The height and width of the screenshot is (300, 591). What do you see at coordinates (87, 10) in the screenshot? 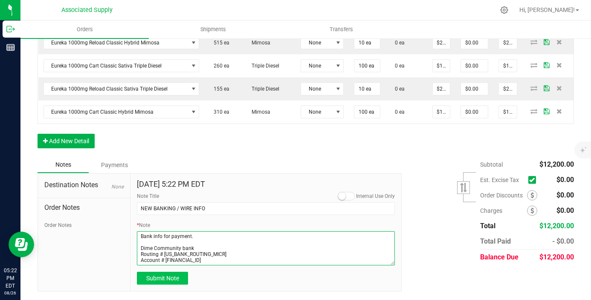
I see `span: Associated Supply` at bounding box center [87, 10].